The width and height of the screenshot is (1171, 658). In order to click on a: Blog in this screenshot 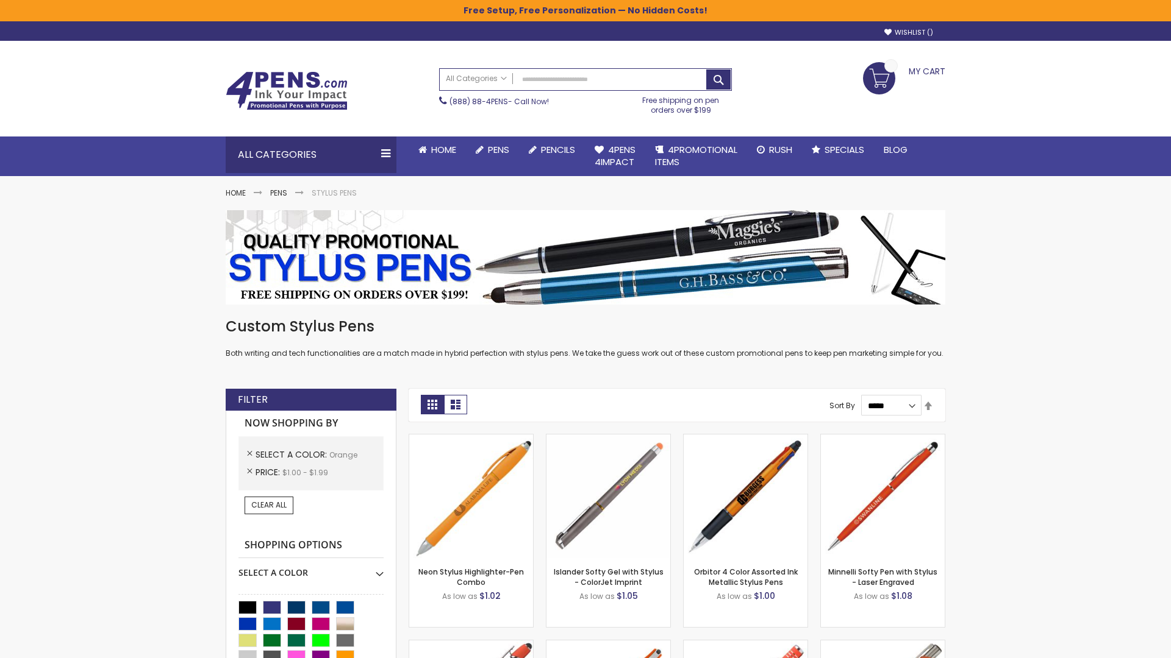, I will do `click(895, 150)`.